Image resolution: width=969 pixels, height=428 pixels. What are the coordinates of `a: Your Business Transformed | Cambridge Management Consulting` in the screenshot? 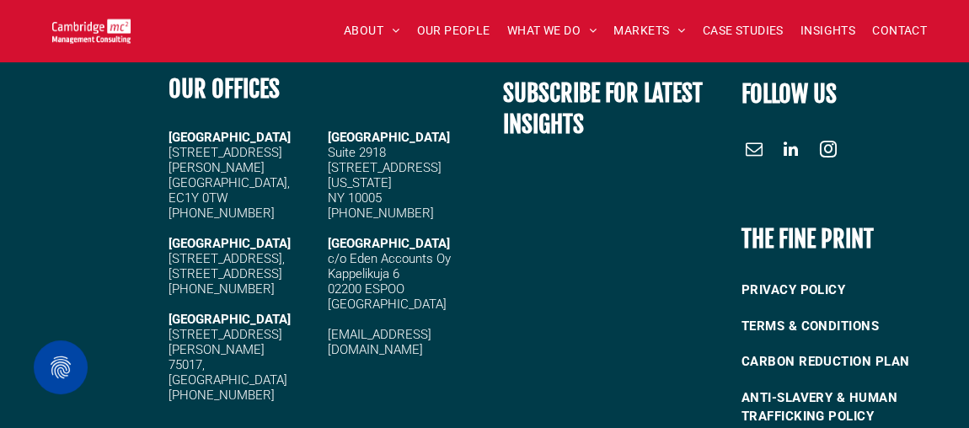 It's located at (91, 29).